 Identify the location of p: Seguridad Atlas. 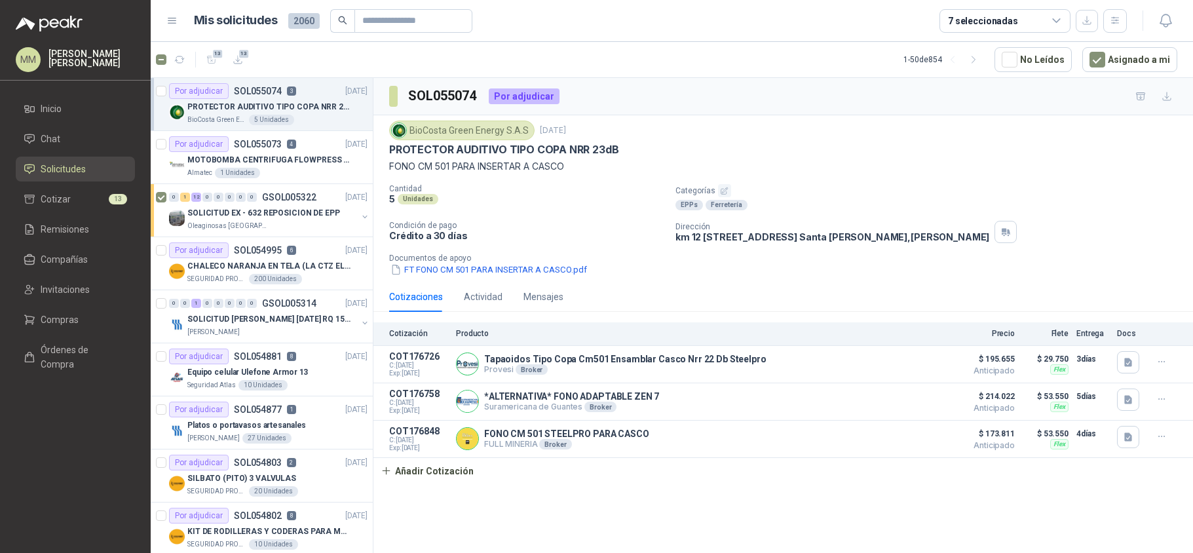
(212, 385).